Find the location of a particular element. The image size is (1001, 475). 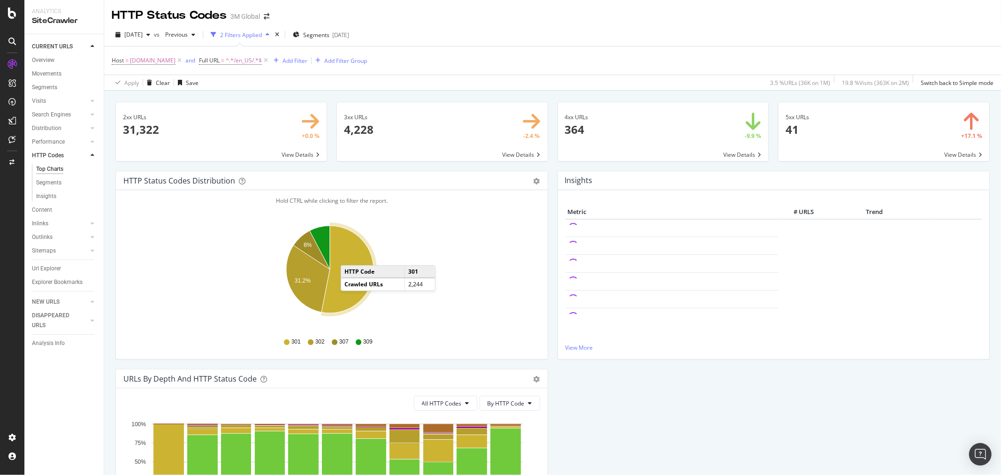

div: Switch back to Simple mode is located at coordinates (957, 83).